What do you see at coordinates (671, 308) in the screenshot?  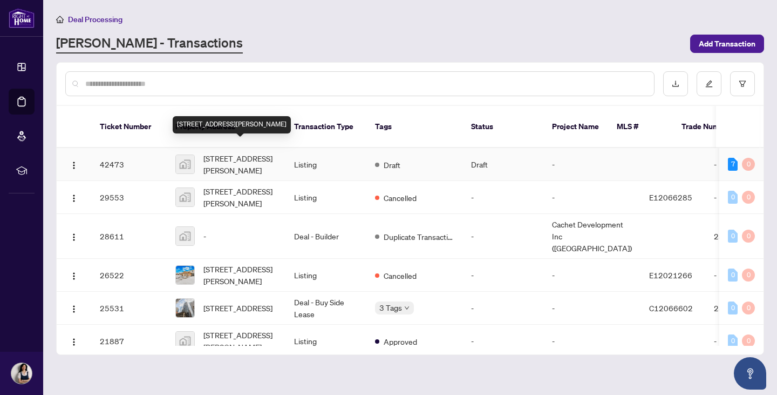 I see `span: C12066602` at bounding box center [671, 308].